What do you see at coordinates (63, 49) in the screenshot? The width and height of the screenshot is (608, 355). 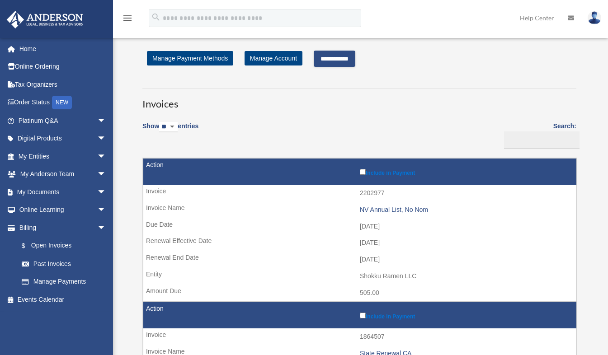 I see `a: Home` at bounding box center [63, 49].